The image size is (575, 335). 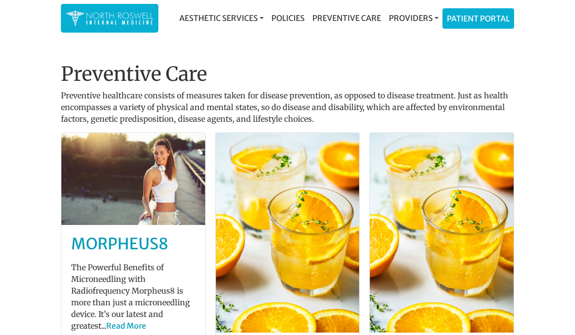 I want to click on a: Aesthetic Services, so click(x=221, y=18).